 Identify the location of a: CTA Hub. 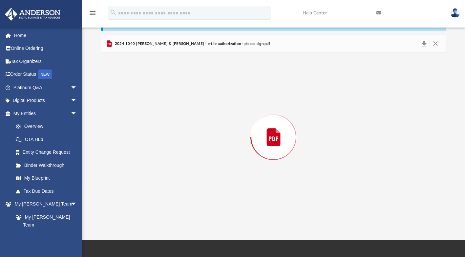
(48, 140).